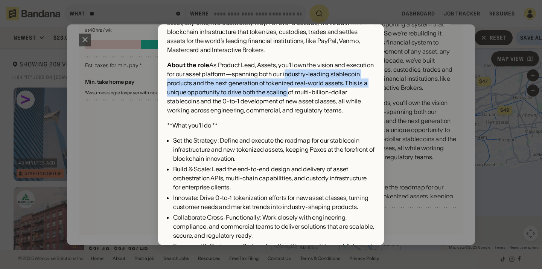  I want to click on div: Build & Scale: Lead the end-to-end design and delivery of asset orchestration APIs, multi-chain c..., so click(274, 178).